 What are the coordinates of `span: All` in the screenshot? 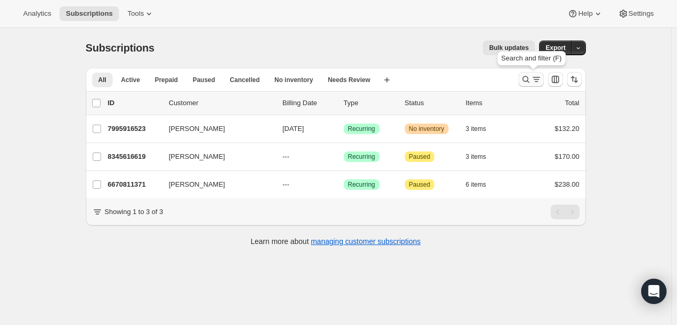 It's located at (102, 80).